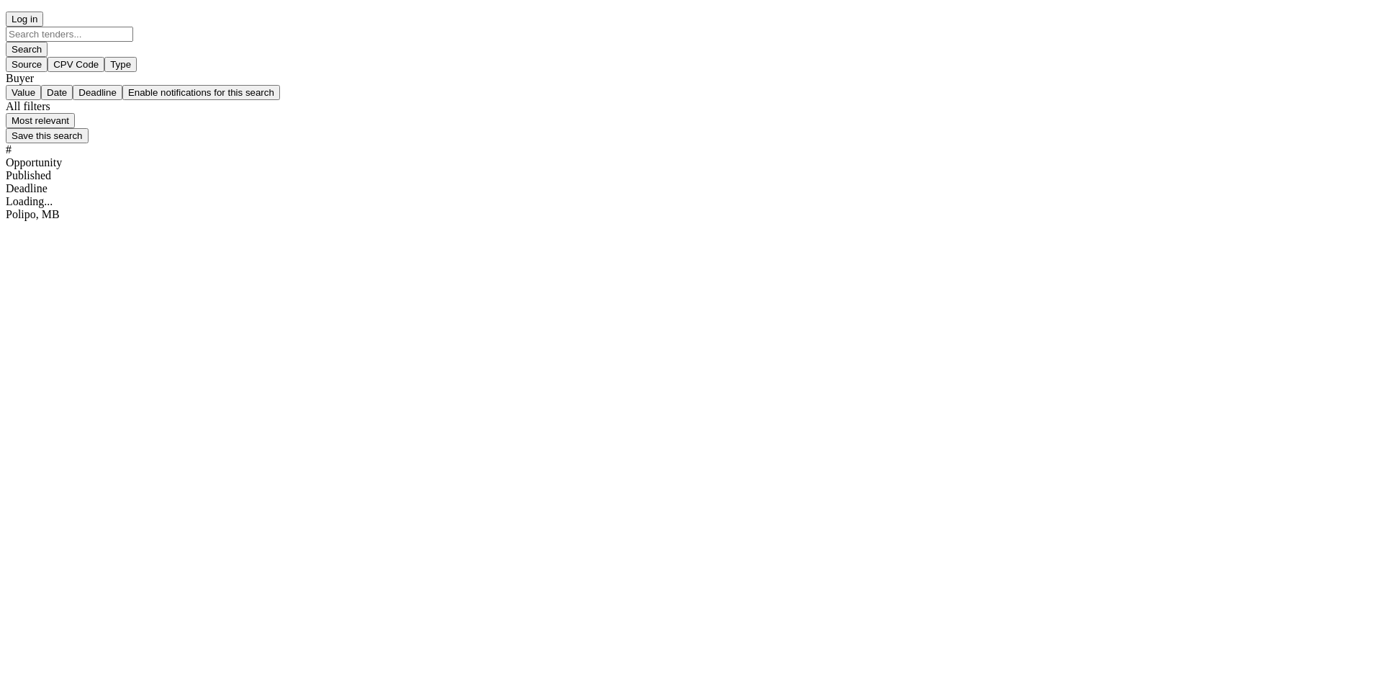  I want to click on span: Date, so click(57, 92).